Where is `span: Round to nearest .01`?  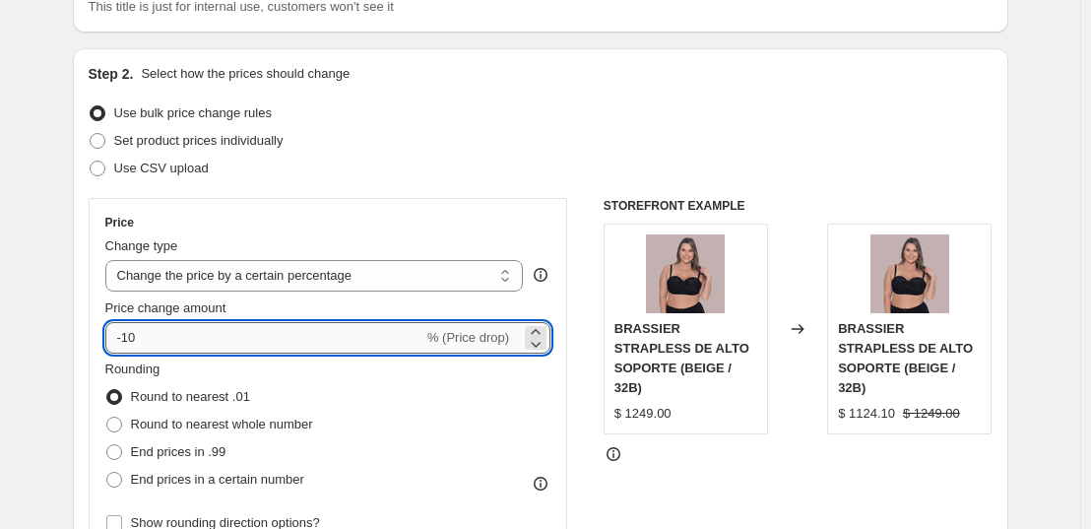
span: Round to nearest .01 is located at coordinates (190, 396).